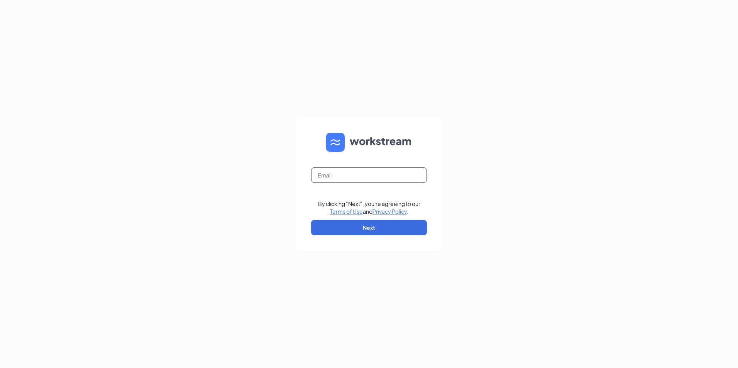 The height and width of the screenshot is (368, 738). I want to click on button: Next, so click(369, 228).